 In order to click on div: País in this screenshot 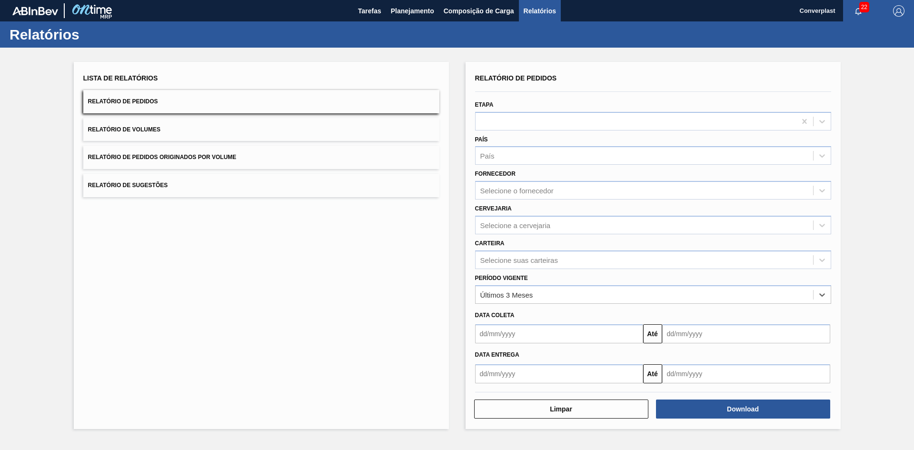, I will do `click(487, 156)`.